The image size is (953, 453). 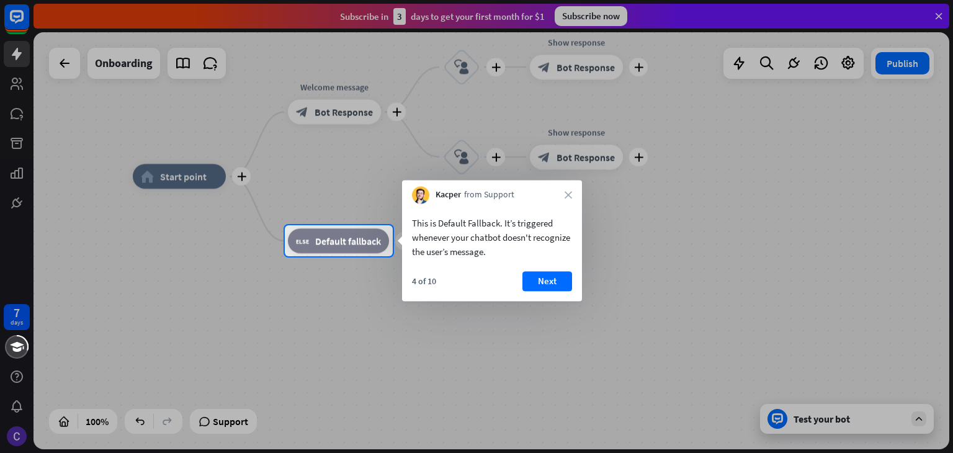 I want to click on i: close, so click(x=568, y=195).